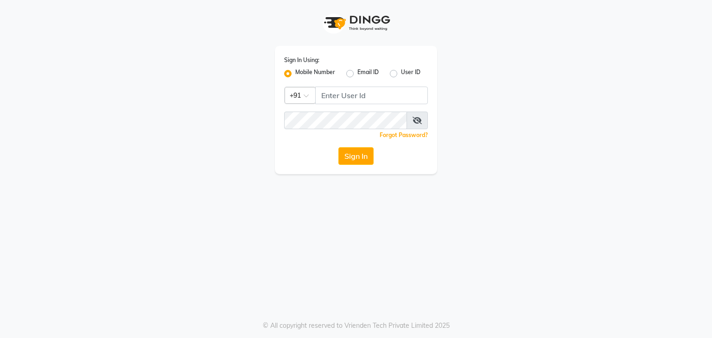 The image size is (712, 338). Describe the element at coordinates (356, 23) in the screenshot. I see `img: logo1.svg` at that location.